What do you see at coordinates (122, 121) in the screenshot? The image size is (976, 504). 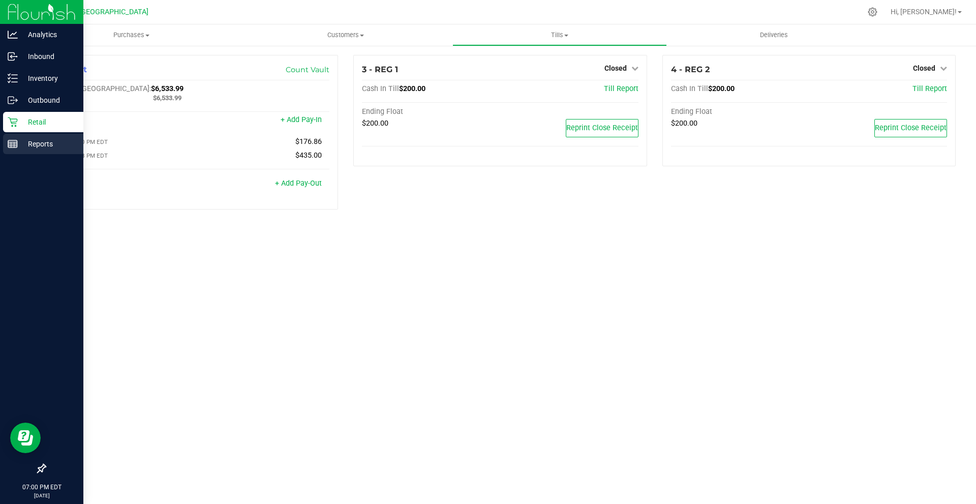 I see `div: Pay-Ins` at bounding box center [122, 121].